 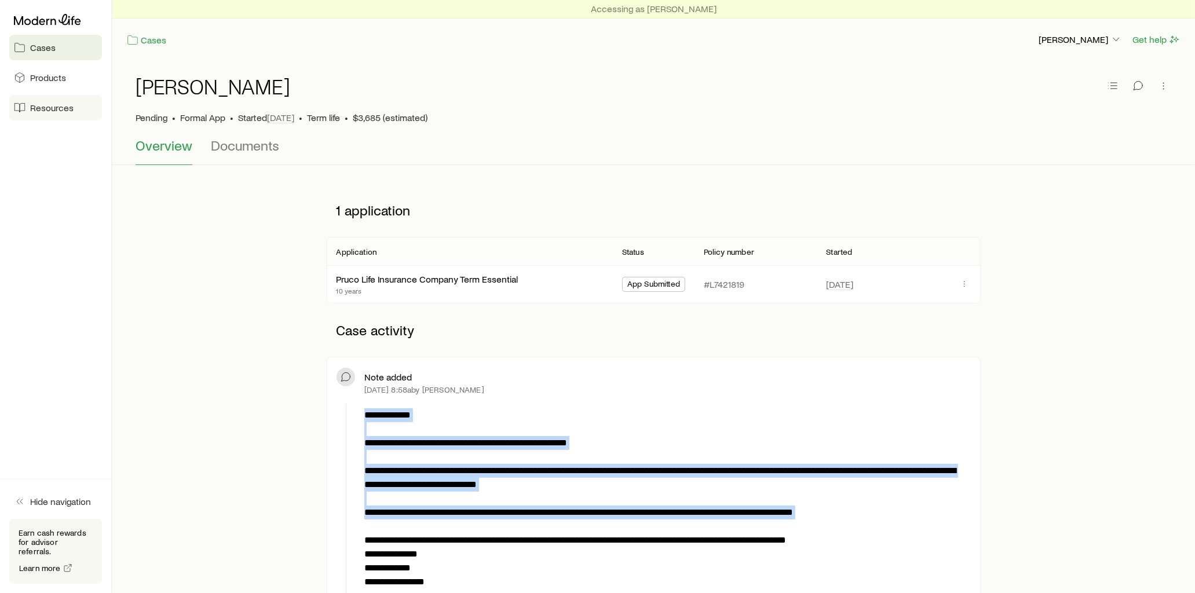 What do you see at coordinates (56, 542) in the screenshot?
I see `p: Earn cash rewards for advisor referrals.` at bounding box center [56, 542].